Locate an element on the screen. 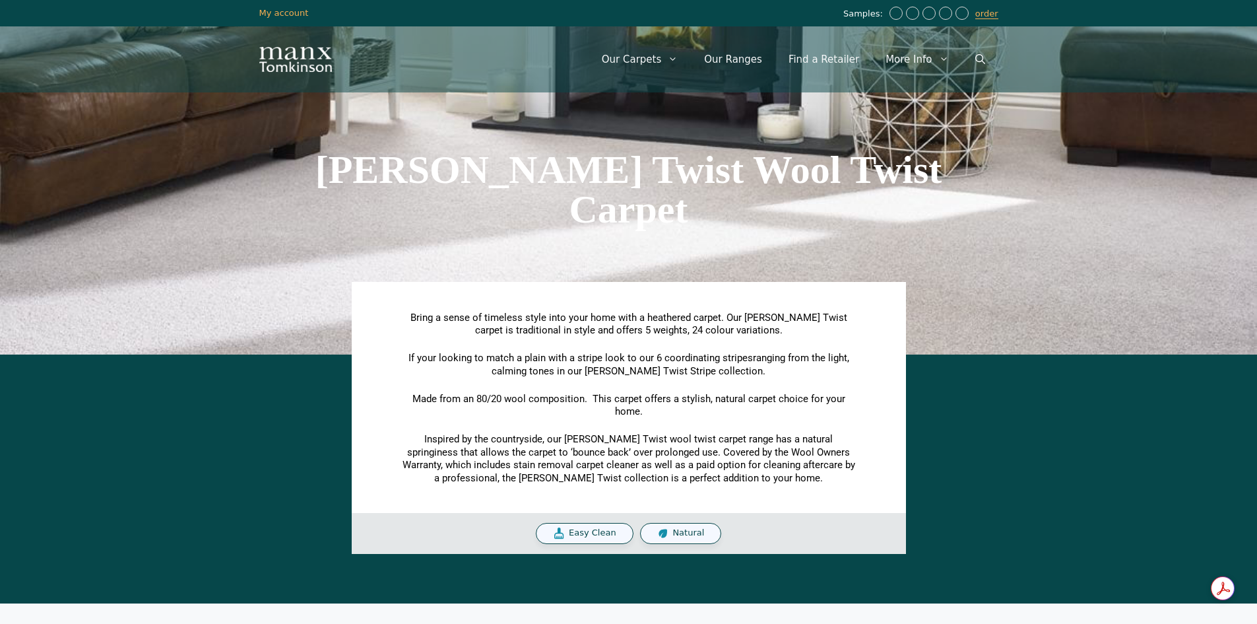 This screenshot has width=1257, height=624. a: Find a Retailer is located at coordinates (824, 59).